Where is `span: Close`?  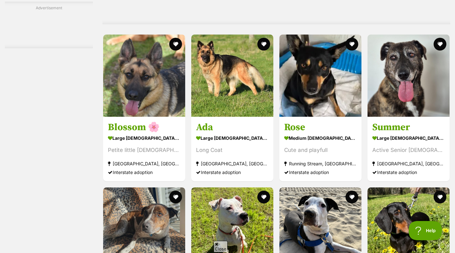
span: Close is located at coordinates (221, 246).